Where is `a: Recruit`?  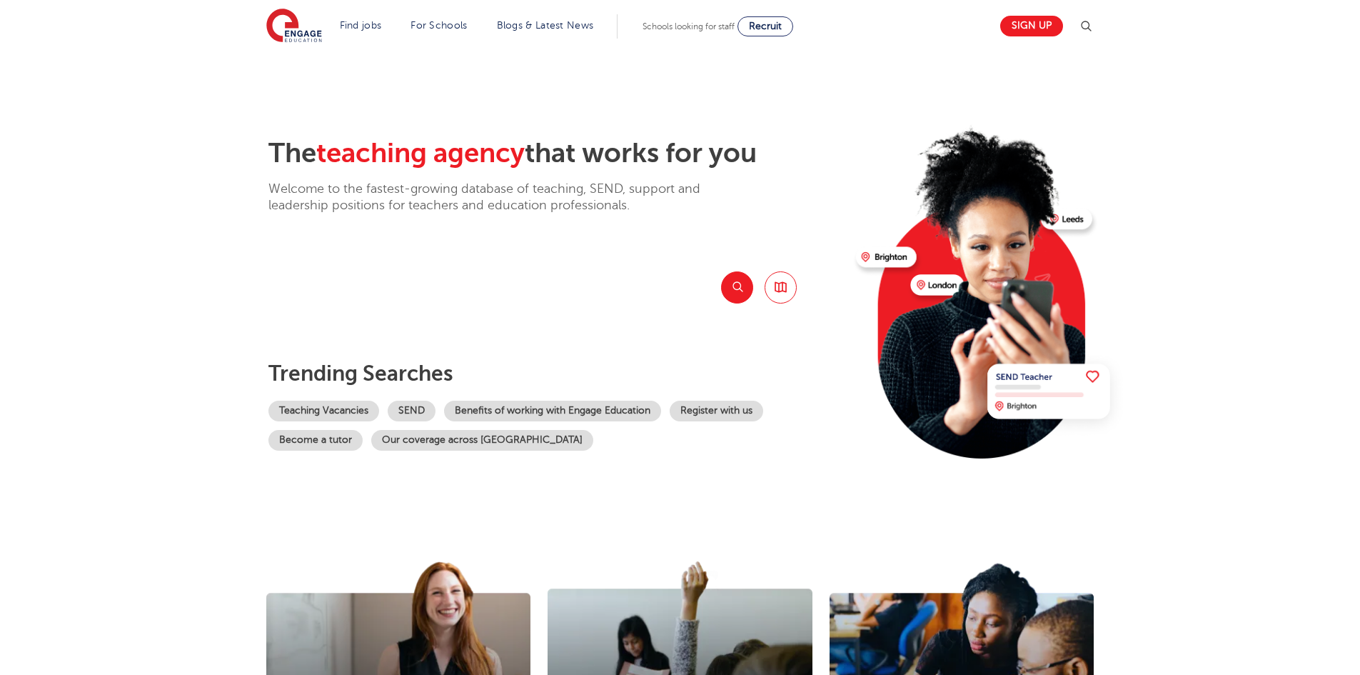
a: Recruit is located at coordinates (765, 26).